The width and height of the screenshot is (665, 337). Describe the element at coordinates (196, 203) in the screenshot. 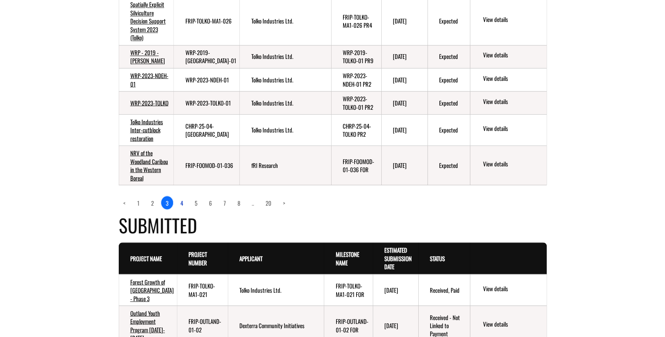

I see `a: page 5` at that location.